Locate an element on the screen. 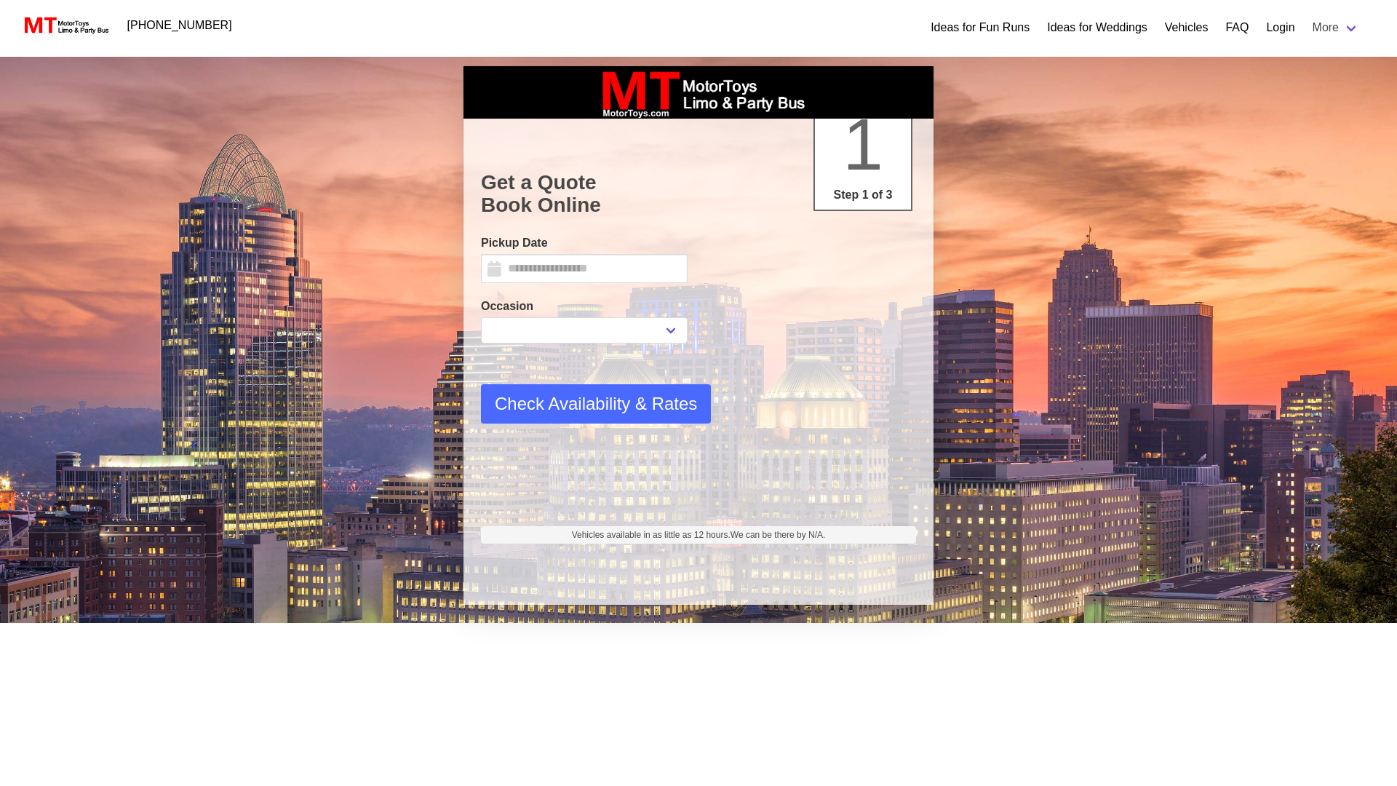  span: Vehicles available in as little as 12 hours. is located at coordinates (699, 535).